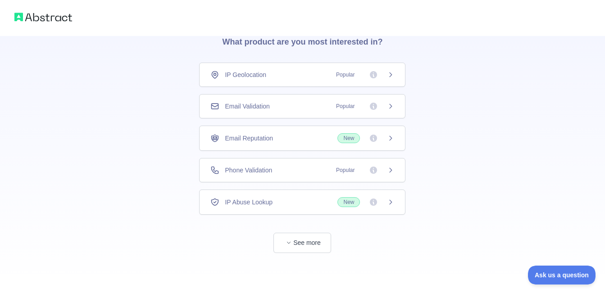 This screenshot has height=289, width=605. I want to click on span: IP Geolocation, so click(245, 75).